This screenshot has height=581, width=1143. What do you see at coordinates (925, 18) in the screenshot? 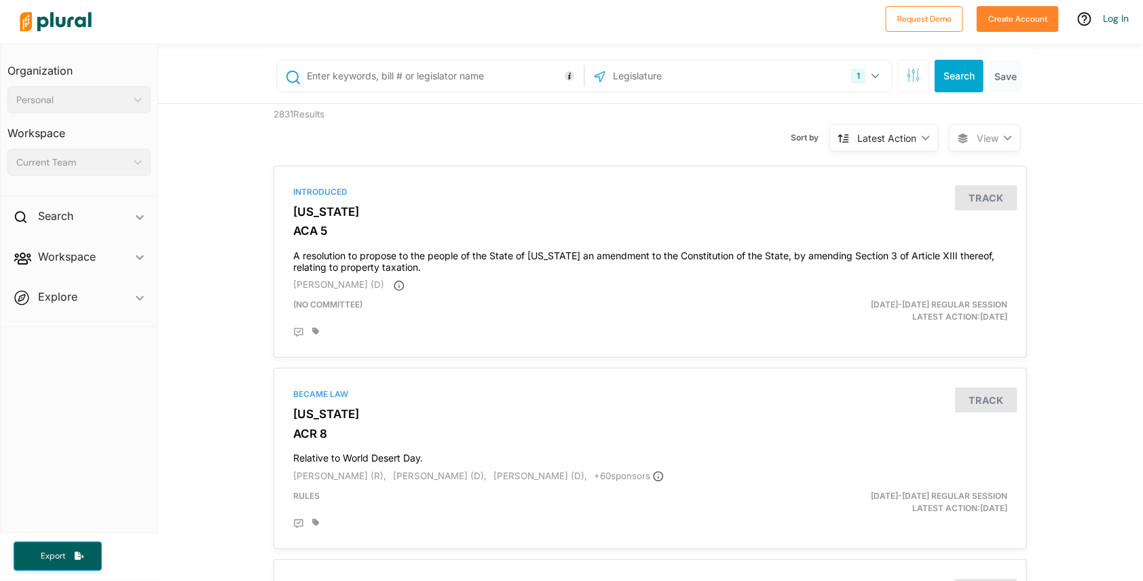
I see `a: Request Demo` at bounding box center [925, 18].